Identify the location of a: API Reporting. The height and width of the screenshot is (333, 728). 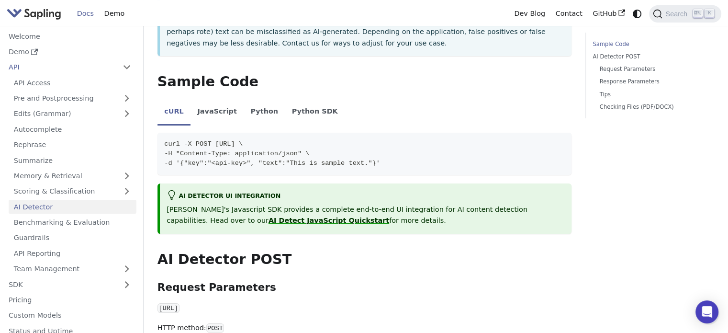
(72, 253).